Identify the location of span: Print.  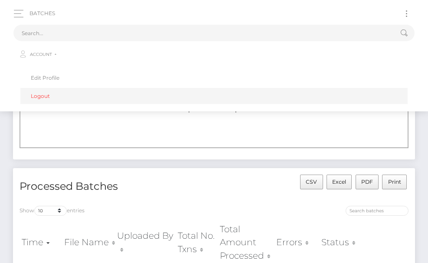
(394, 182).